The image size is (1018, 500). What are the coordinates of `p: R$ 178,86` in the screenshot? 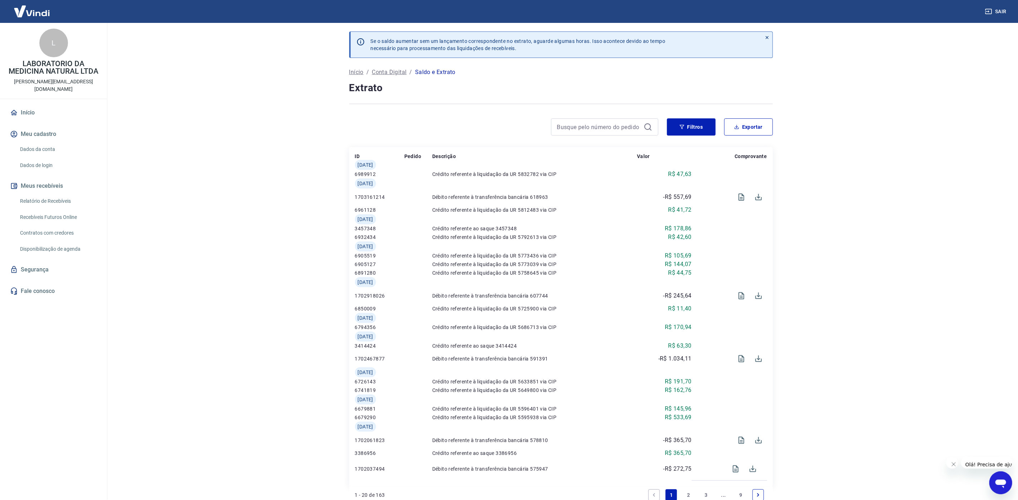 It's located at (678, 229).